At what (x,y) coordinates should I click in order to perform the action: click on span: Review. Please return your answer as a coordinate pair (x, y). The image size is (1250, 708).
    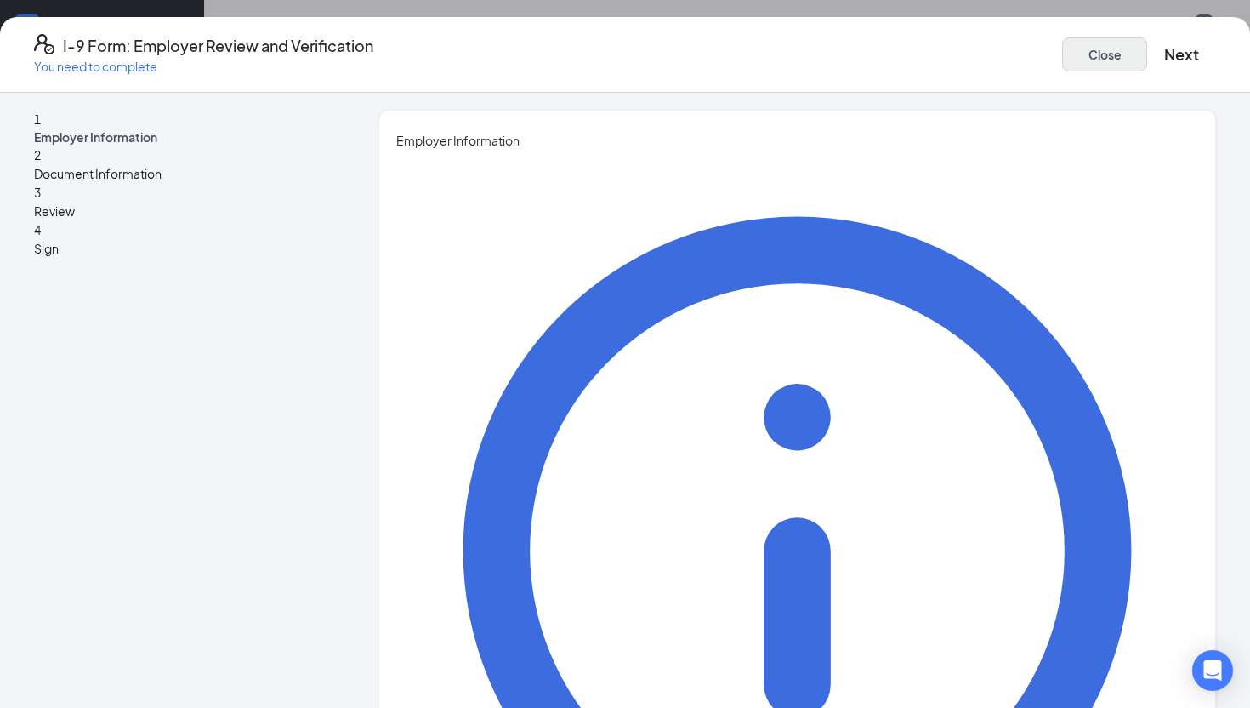
    Looking at the image, I should click on (182, 211).